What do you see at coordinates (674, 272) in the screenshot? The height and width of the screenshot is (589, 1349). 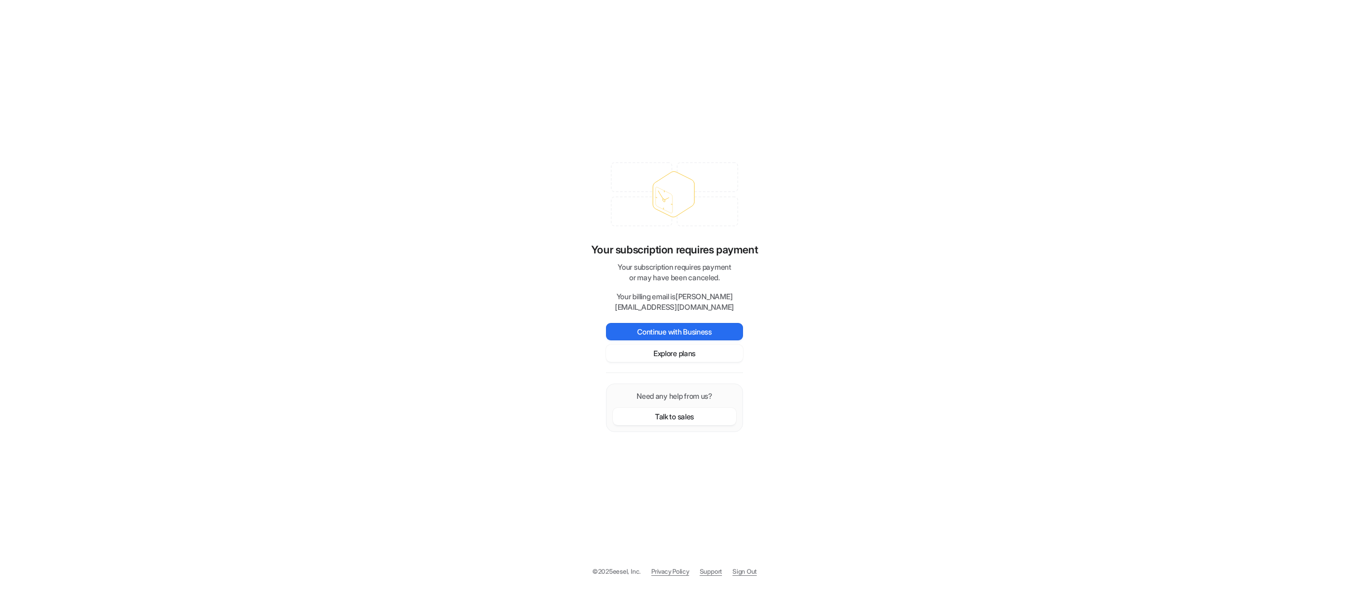 I see `p: Your subscription requires payment or may have been canceled.` at bounding box center [674, 272].